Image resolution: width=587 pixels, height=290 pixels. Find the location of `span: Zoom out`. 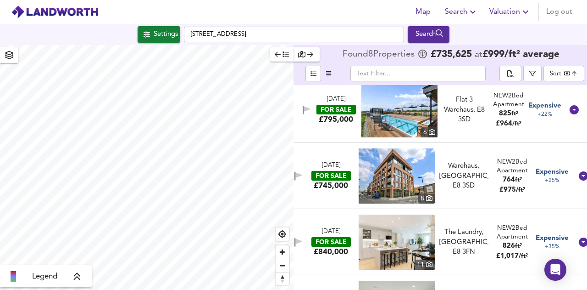

span: Zoom out is located at coordinates (282, 265).